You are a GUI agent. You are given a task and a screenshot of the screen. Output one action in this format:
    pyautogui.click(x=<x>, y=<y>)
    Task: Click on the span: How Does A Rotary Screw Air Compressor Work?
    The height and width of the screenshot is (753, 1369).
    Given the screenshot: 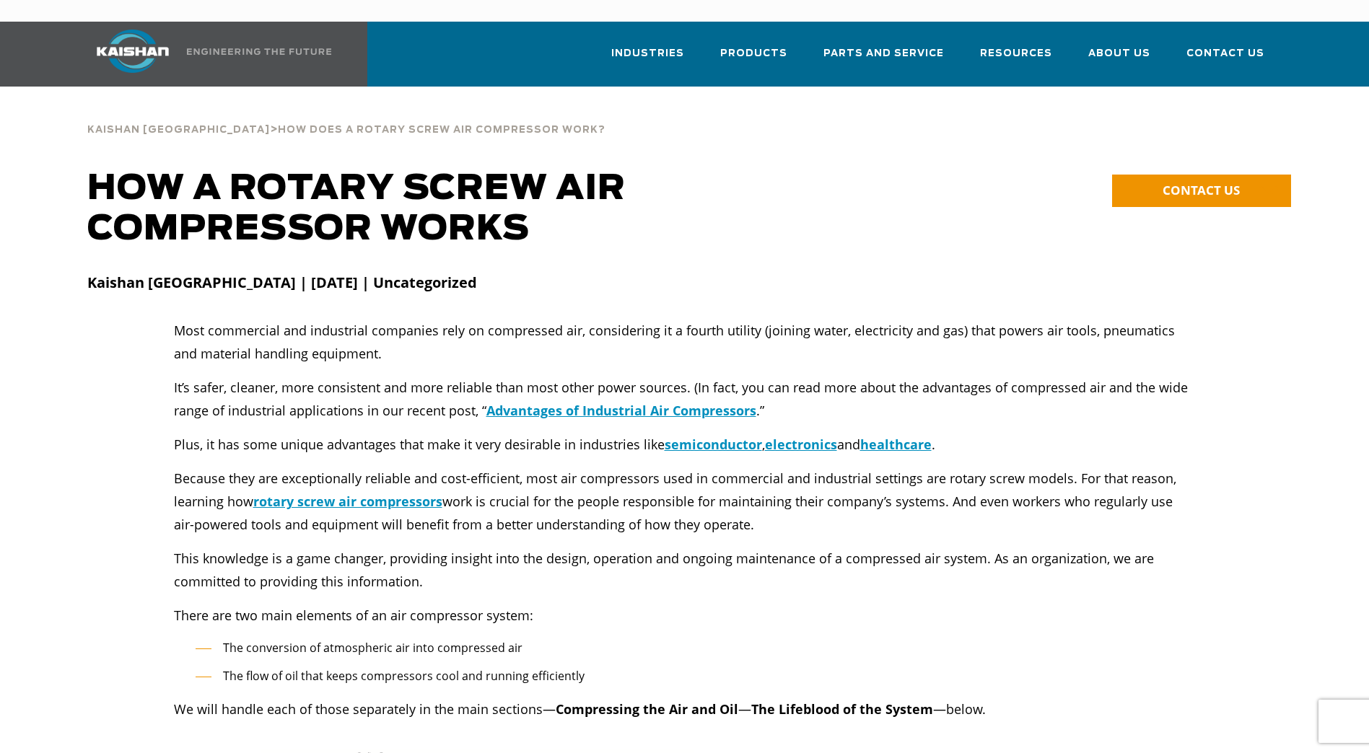 What is the action you would take?
    pyautogui.click(x=442, y=130)
    